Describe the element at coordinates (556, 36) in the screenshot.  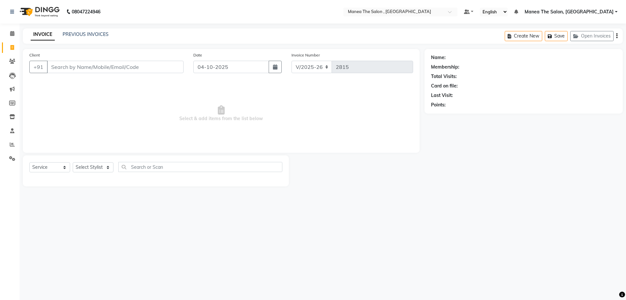
I see `button: Save` at that location.